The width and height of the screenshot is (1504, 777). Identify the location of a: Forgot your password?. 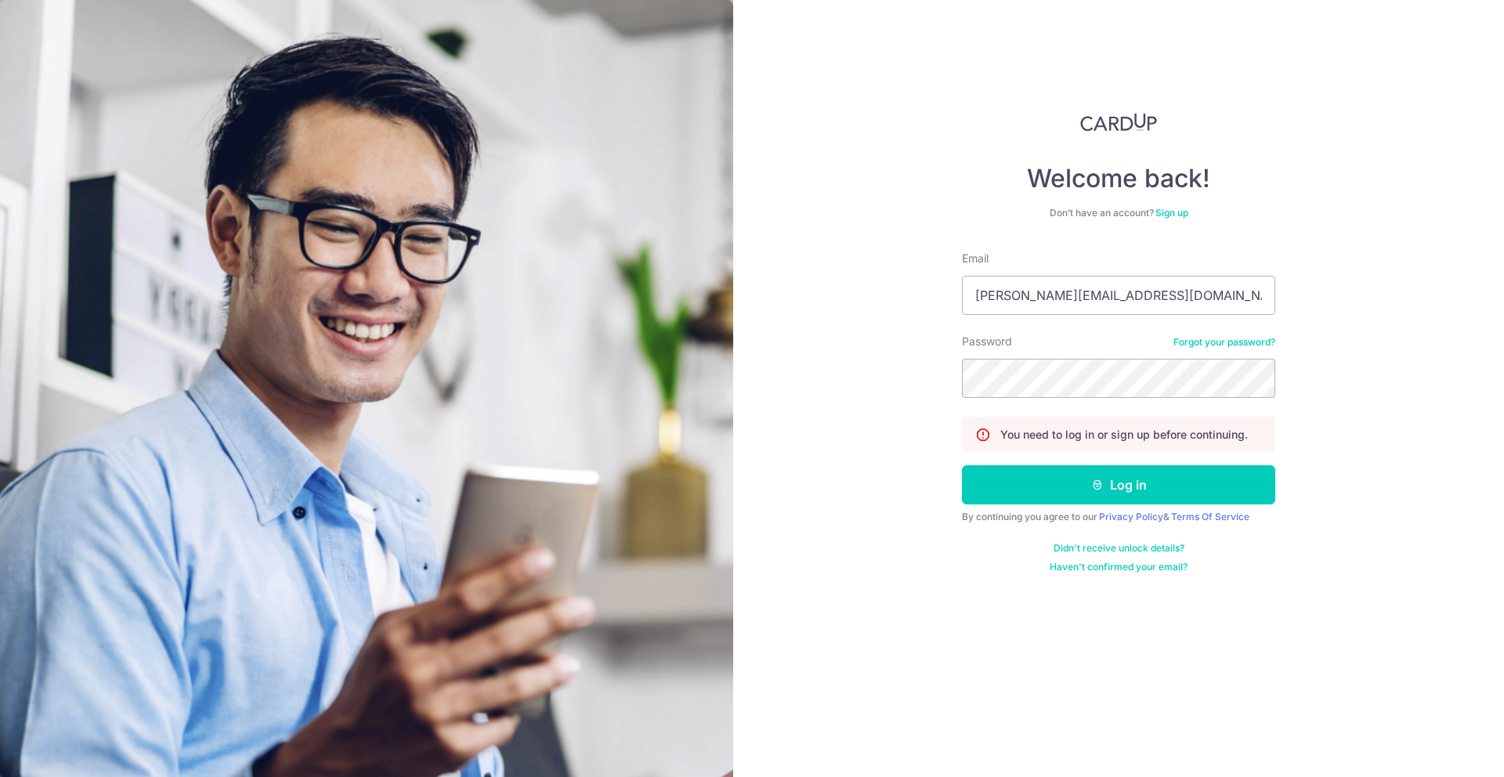
(1224, 342).